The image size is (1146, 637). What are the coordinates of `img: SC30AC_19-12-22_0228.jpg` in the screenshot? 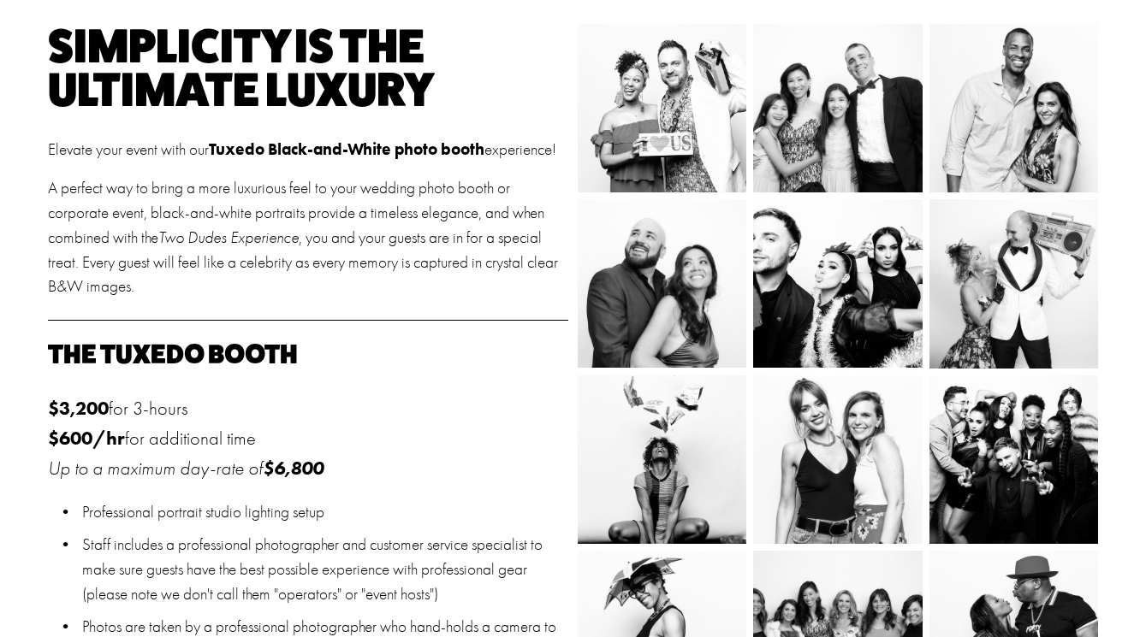 It's located at (837, 283).